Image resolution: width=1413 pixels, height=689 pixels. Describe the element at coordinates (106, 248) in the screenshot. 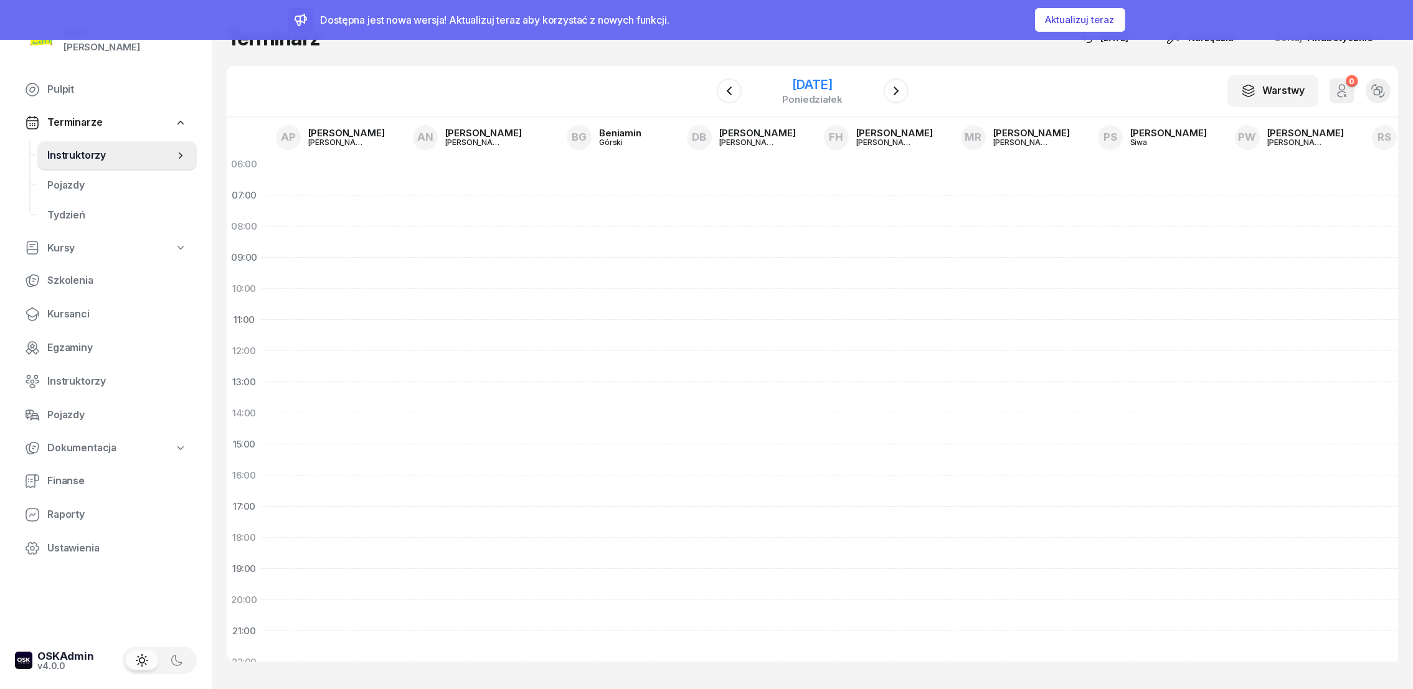

I see `a: Kursy` at that location.